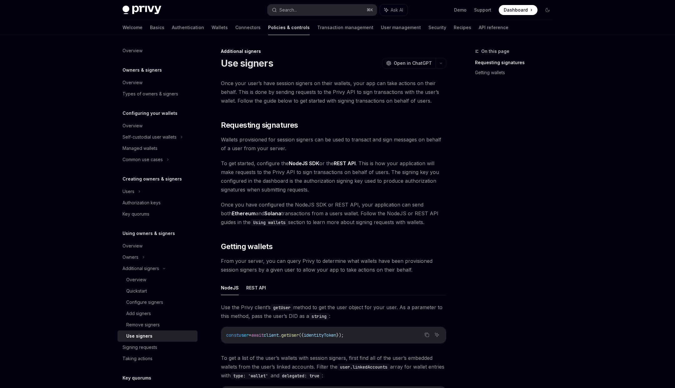  I want to click on button: Copy the contents from the code block, so click(427, 335).